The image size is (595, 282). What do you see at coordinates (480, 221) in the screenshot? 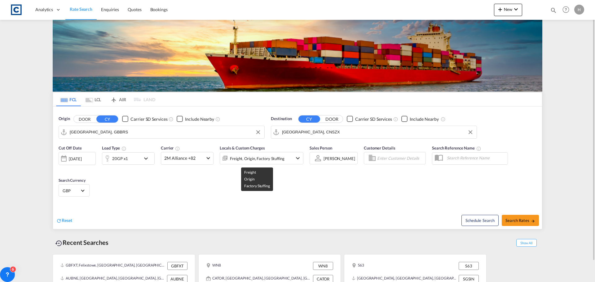
I see `button: Note: By default Schedule search will only considerorigin ports, destination ports and cut off da...` at bounding box center [480, 221].